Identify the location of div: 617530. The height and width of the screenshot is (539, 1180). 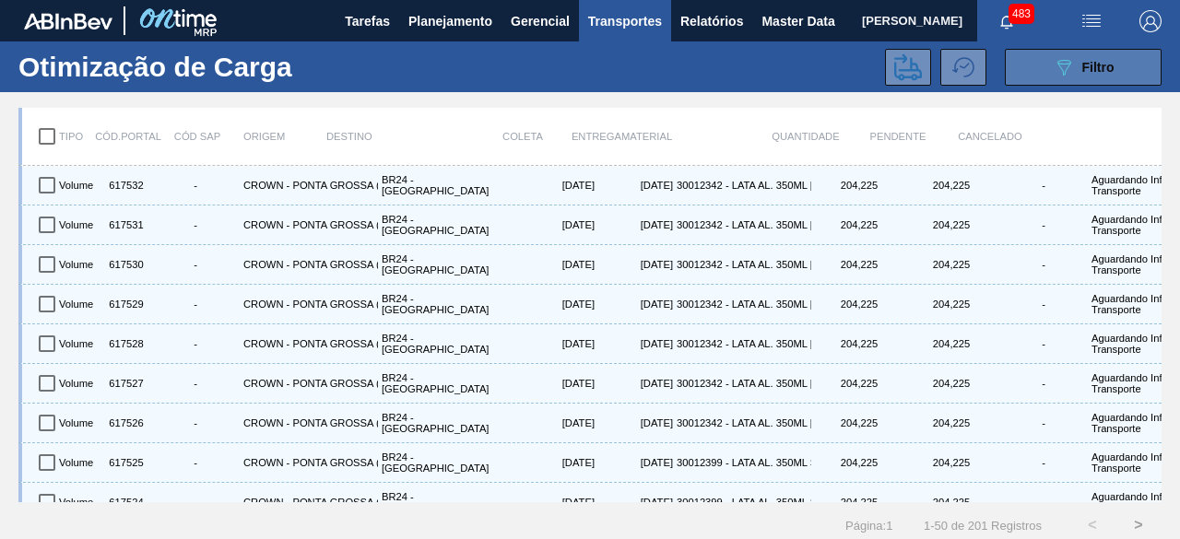
(124, 264).